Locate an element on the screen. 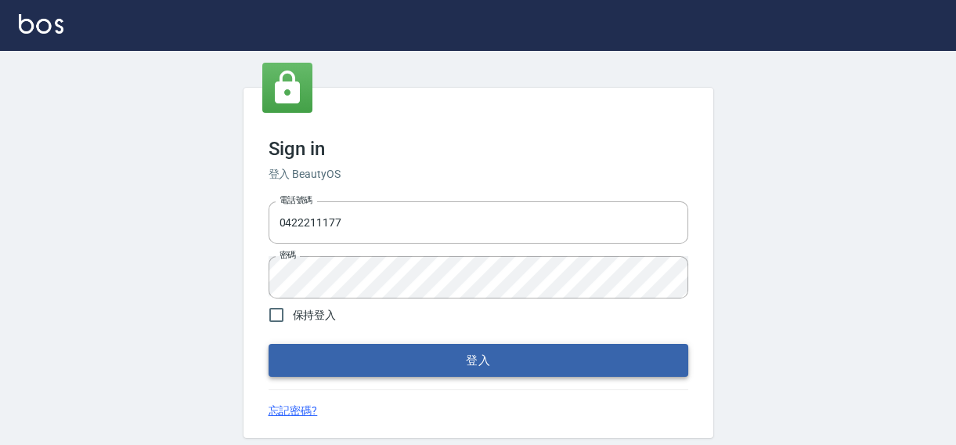 This screenshot has height=445, width=956. a: 忘記密碼? is located at coordinates (293, 410).